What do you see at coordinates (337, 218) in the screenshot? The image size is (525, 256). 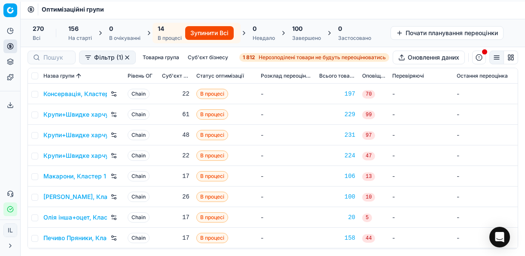 I see `a: 20` at bounding box center [337, 218].